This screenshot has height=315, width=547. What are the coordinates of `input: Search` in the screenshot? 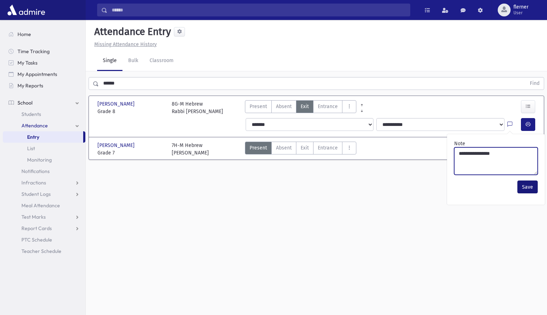 It's located at (258, 10).